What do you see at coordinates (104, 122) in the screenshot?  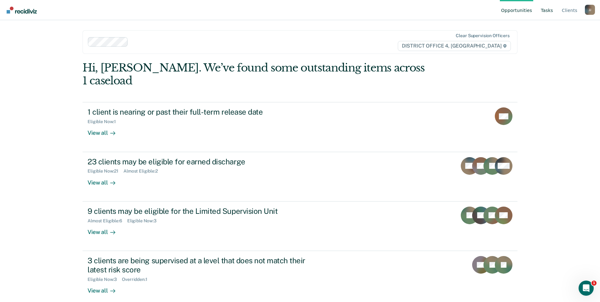 I see `div: Eligible Now : 1` at bounding box center [104, 122].